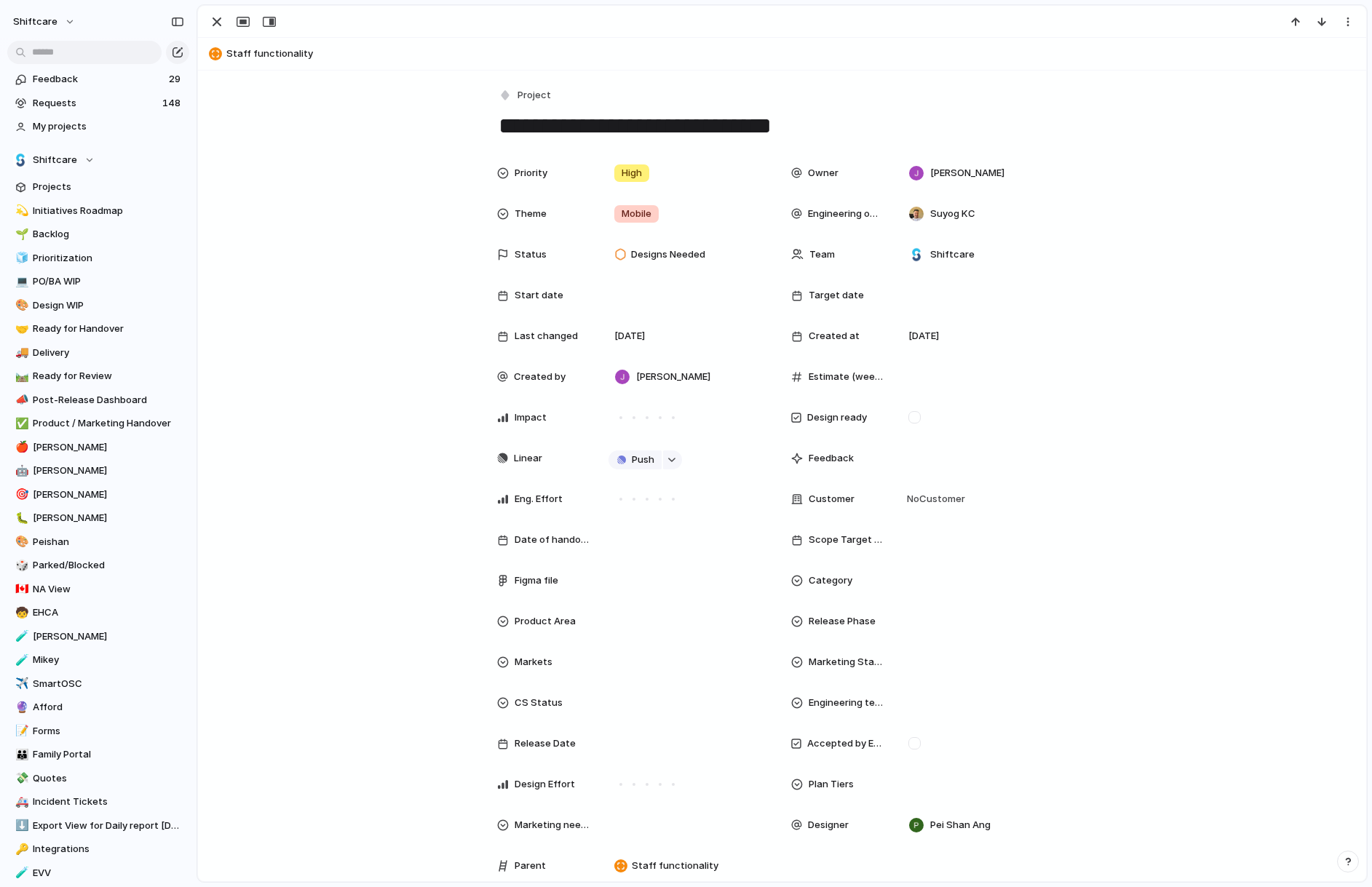  What do you see at coordinates (846, 744) in the screenshot?
I see `span: Accepted by Engineering` at bounding box center [846, 744].